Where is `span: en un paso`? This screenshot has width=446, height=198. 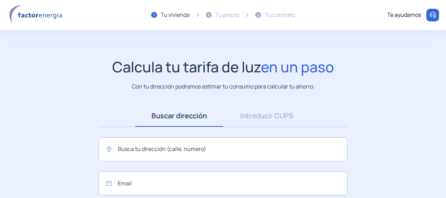 span: en un paso is located at coordinates (298, 67).